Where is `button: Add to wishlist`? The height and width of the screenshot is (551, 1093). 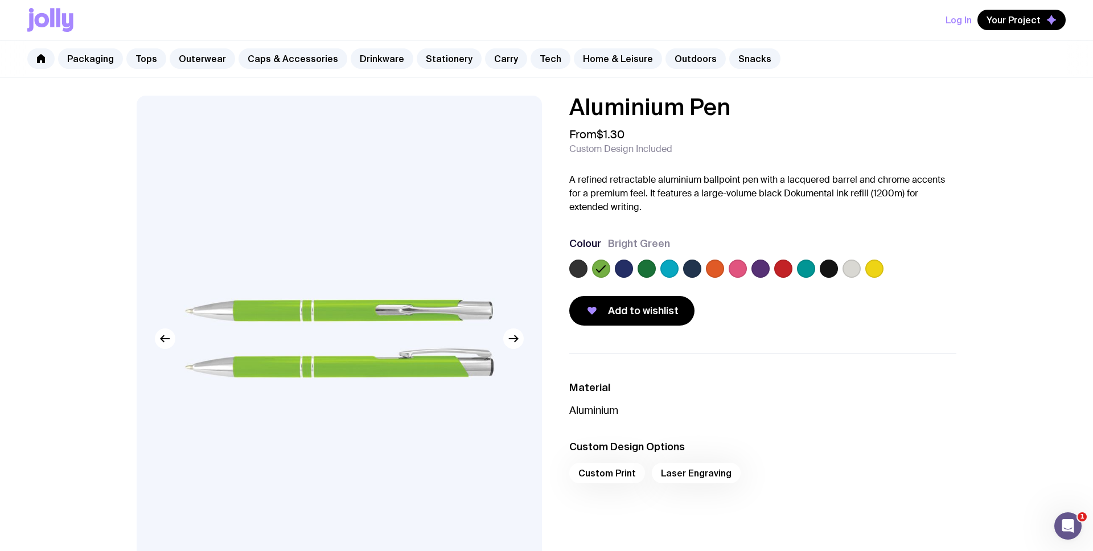
button: Add to wishlist is located at coordinates (632, 311).